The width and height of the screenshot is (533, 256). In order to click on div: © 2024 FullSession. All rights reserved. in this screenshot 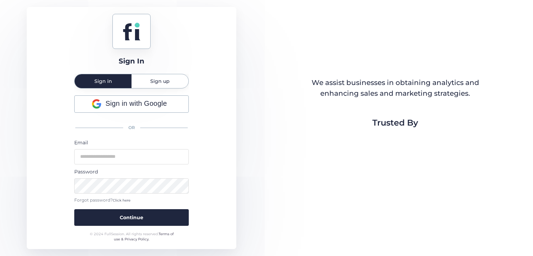, I will do `click(132, 237)`.